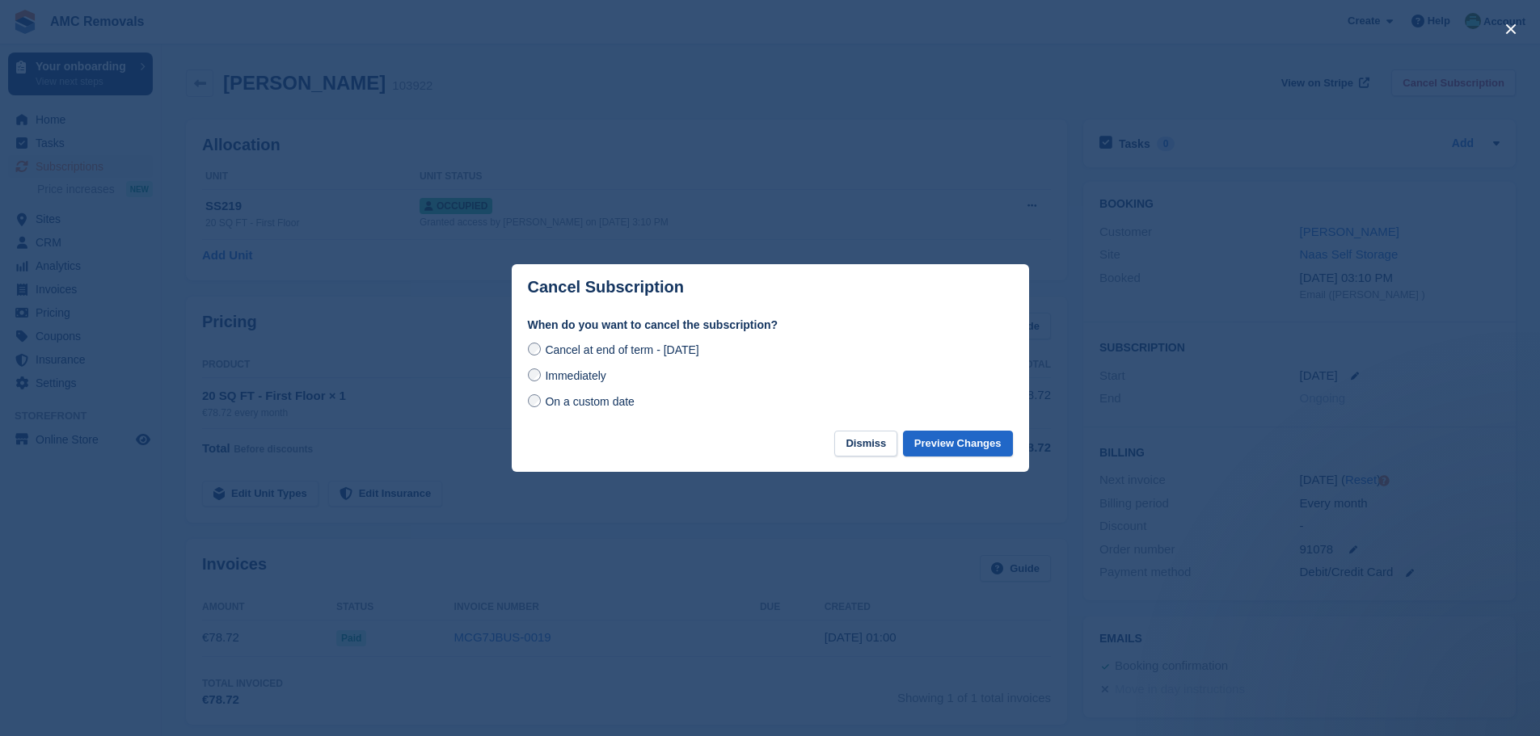  What do you see at coordinates (589, 402) in the screenshot?
I see `span: On a custom date` at bounding box center [589, 402].